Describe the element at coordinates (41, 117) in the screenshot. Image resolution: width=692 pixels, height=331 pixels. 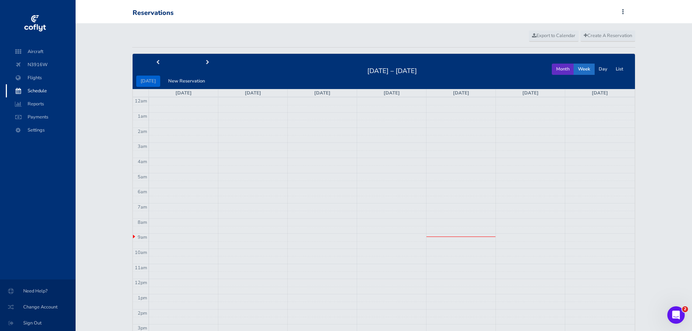
I see `span: Payments` at that location.